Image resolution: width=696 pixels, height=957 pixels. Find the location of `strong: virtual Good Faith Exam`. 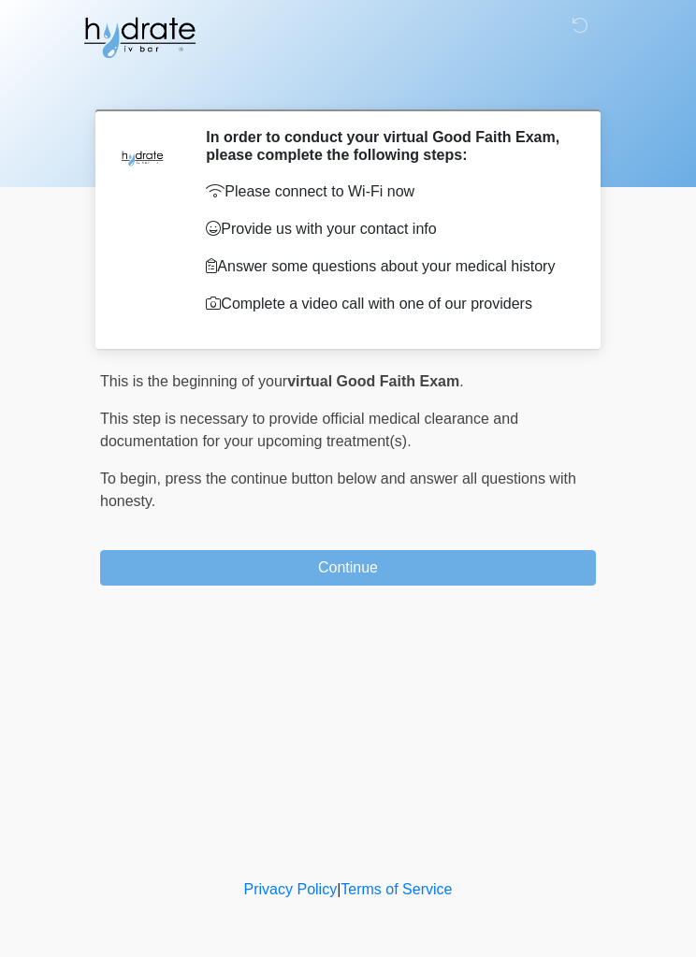

strong: virtual Good Faith Exam is located at coordinates (373, 381).